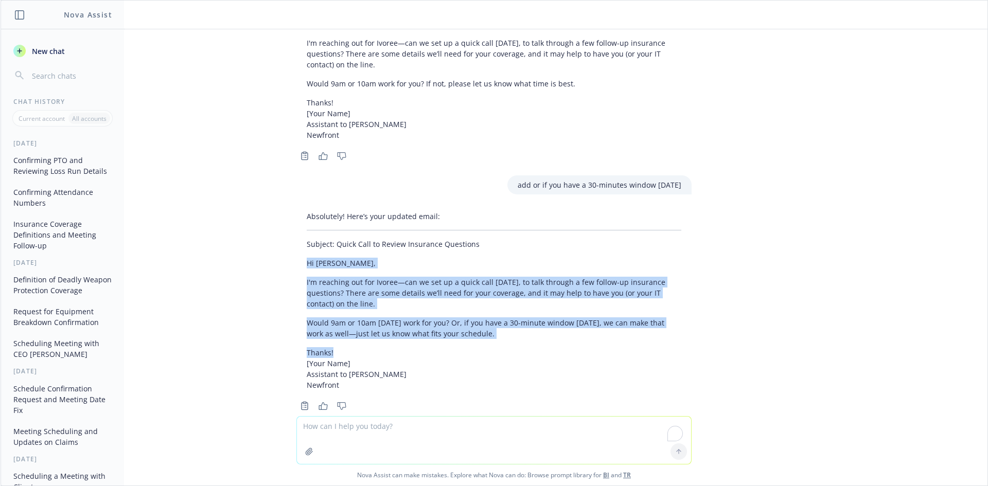 The height and width of the screenshot is (486, 988). Describe the element at coordinates (494, 440) in the screenshot. I see `textarea: To enrich screen reader interactions, please activate Accessibility in Grammarly extension settings` at that location.